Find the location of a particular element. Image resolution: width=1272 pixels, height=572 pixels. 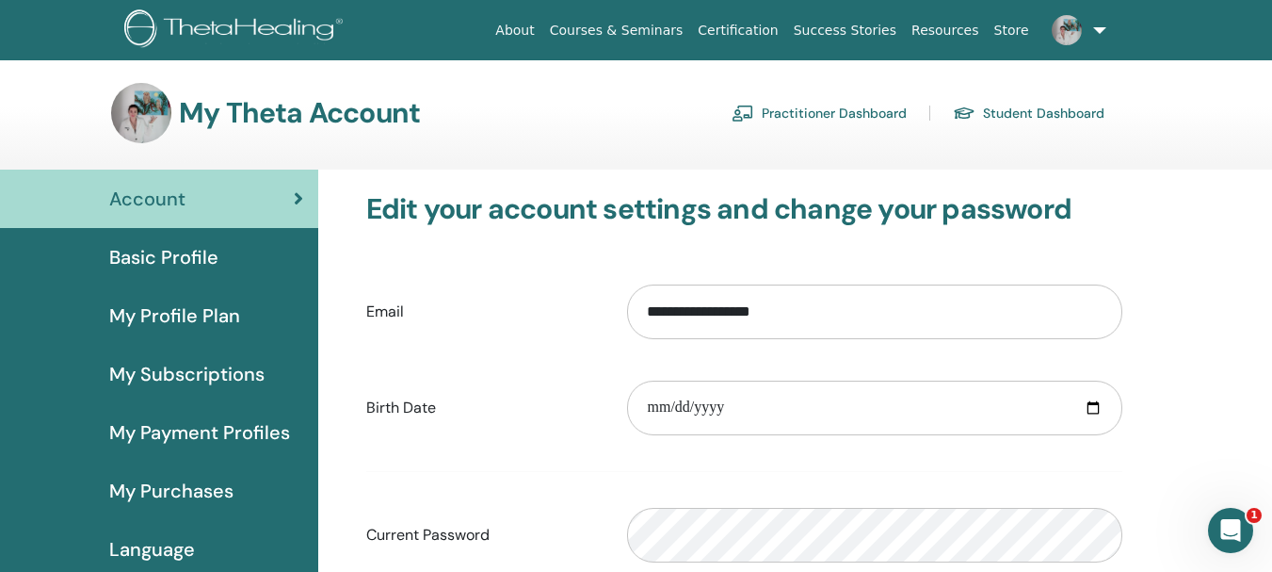

a: Store is located at coordinates (1012, 30).